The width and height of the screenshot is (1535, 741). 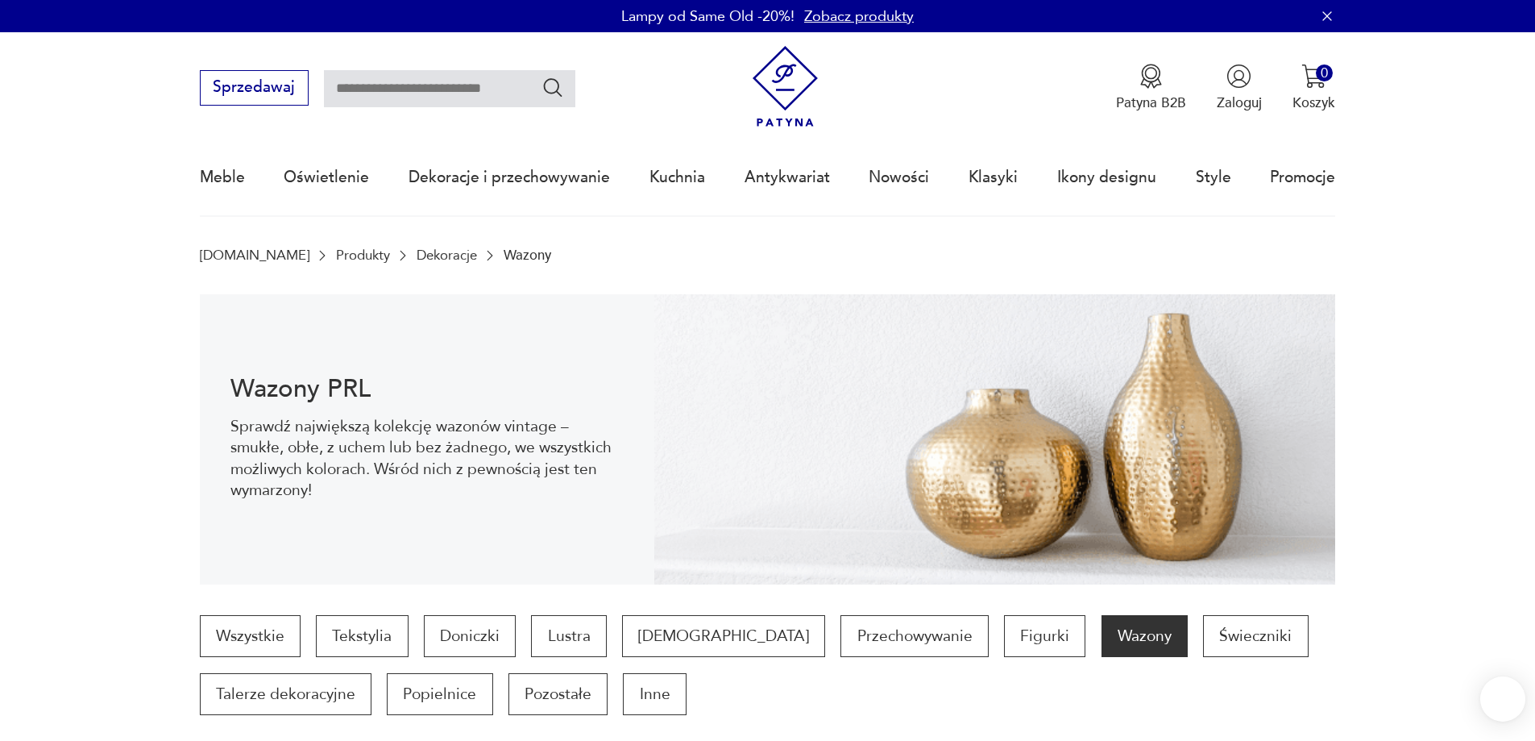 What do you see at coordinates (558, 694) in the screenshot?
I see `a: Pozostałe` at bounding box center [558, 694].